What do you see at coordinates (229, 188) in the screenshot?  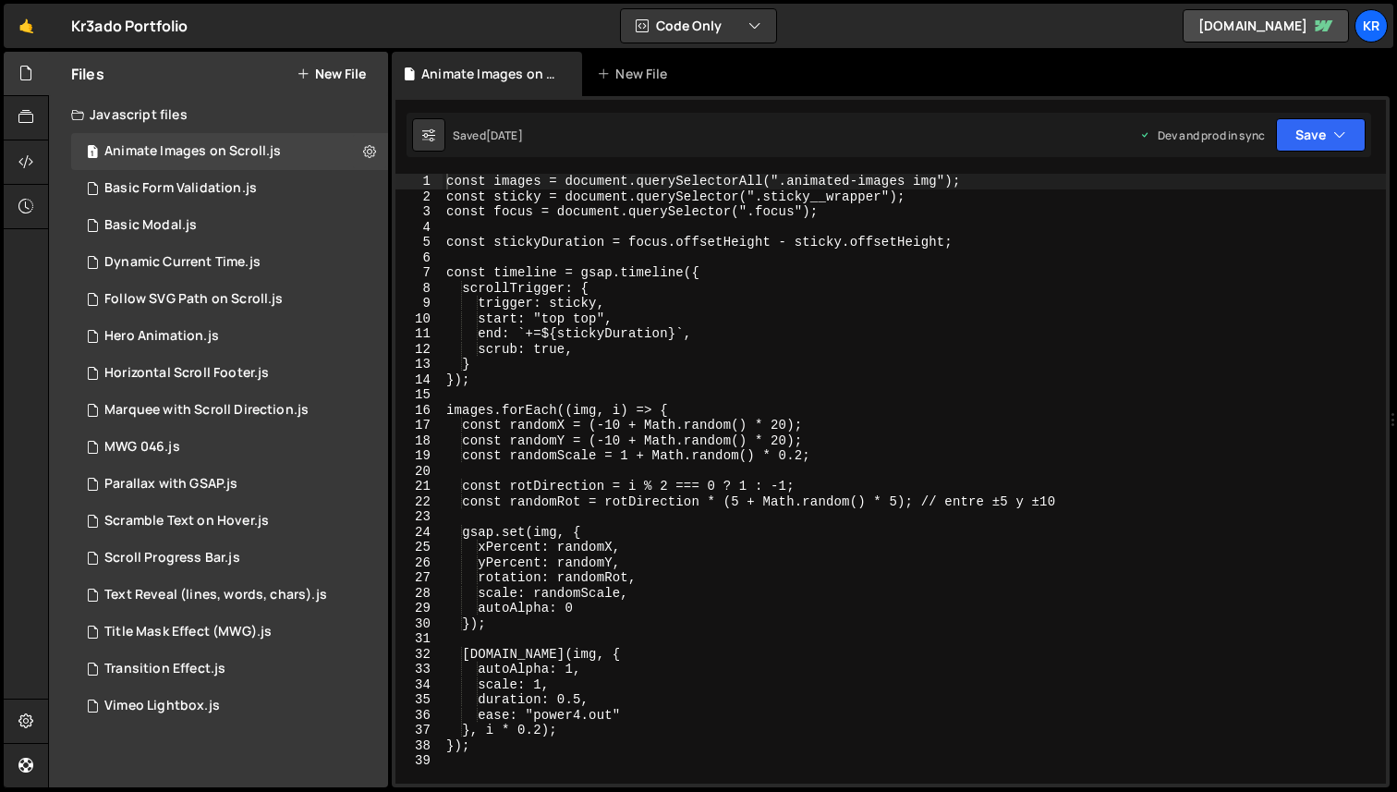 I see `div: 16235/44153.js` at bounding box center [229, 188].